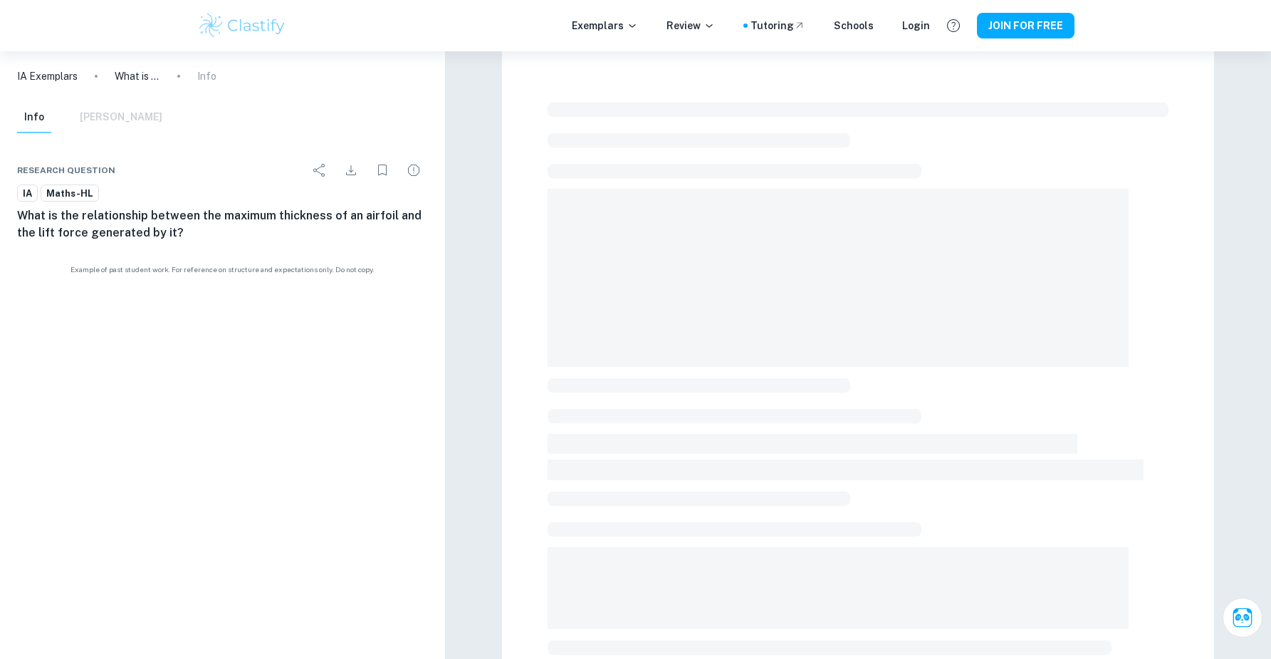 This screenshot has width=1271, height=659. What do you see at coordinates (66, 170) in the screenshot?
I see `span: Research question` at bounding box center [66, 170].